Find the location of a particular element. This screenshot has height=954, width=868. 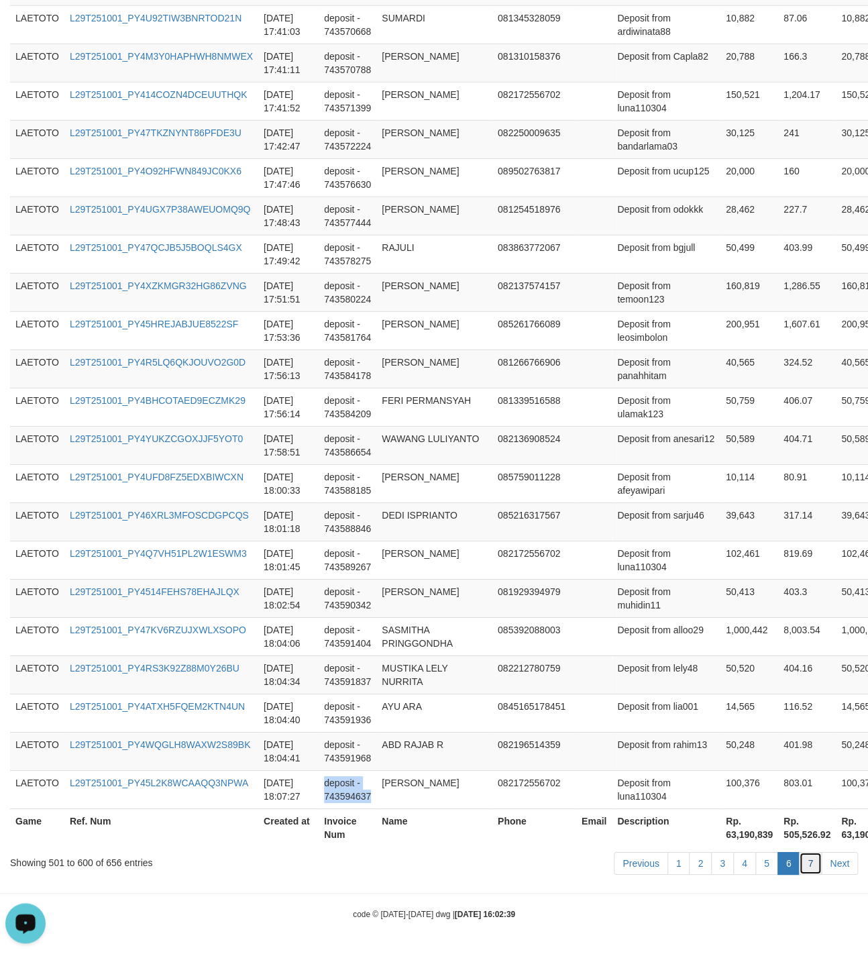

td: deposit - 743588185 is located at coordinates (348, 483).